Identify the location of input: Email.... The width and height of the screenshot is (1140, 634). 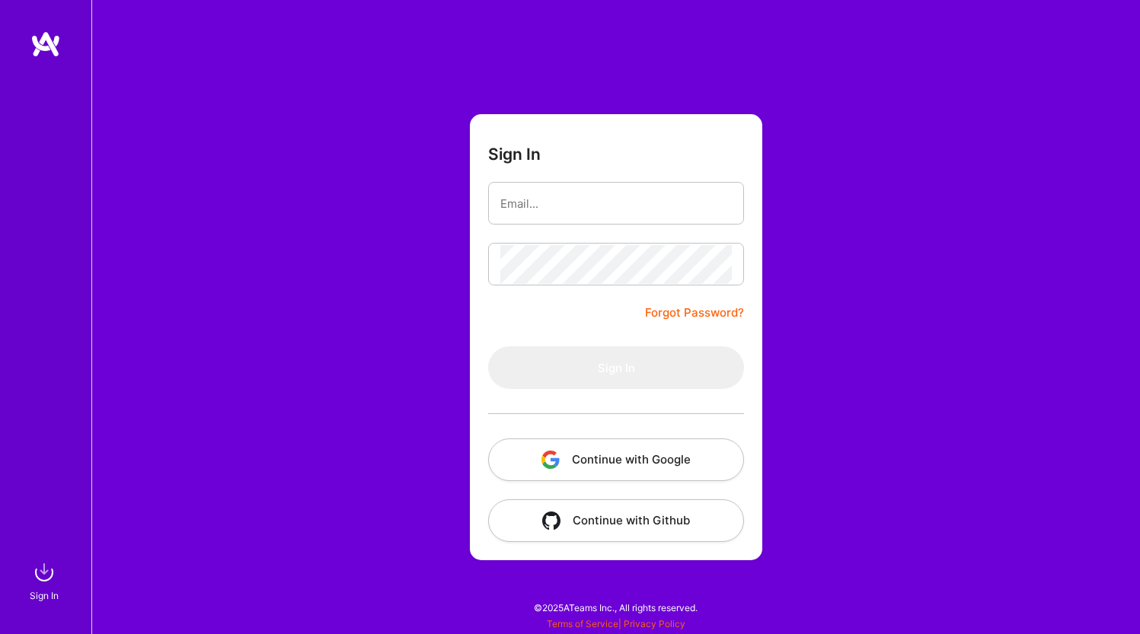
(616, 203).